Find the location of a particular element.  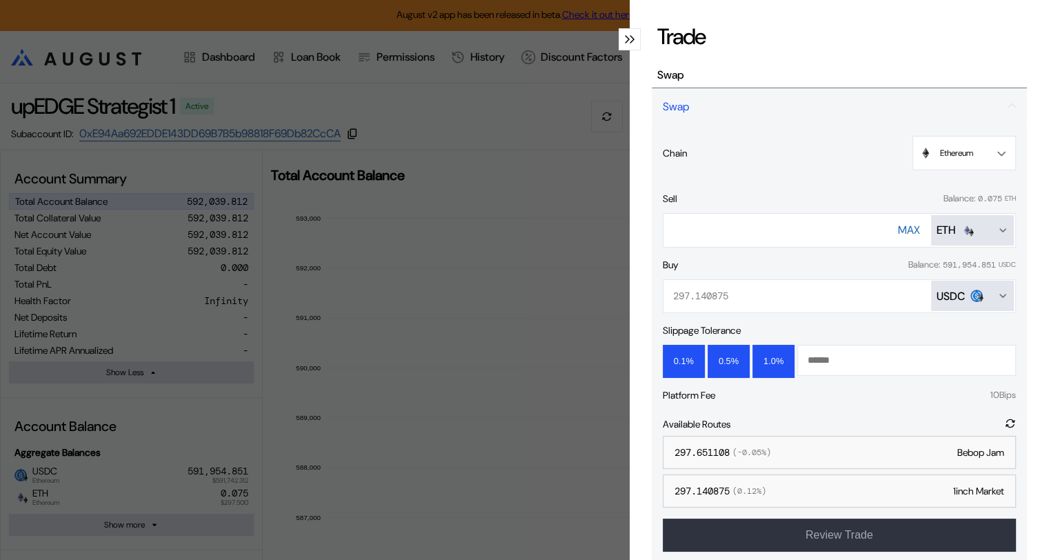

button: Review Trade is located at coordinates (839, 535).